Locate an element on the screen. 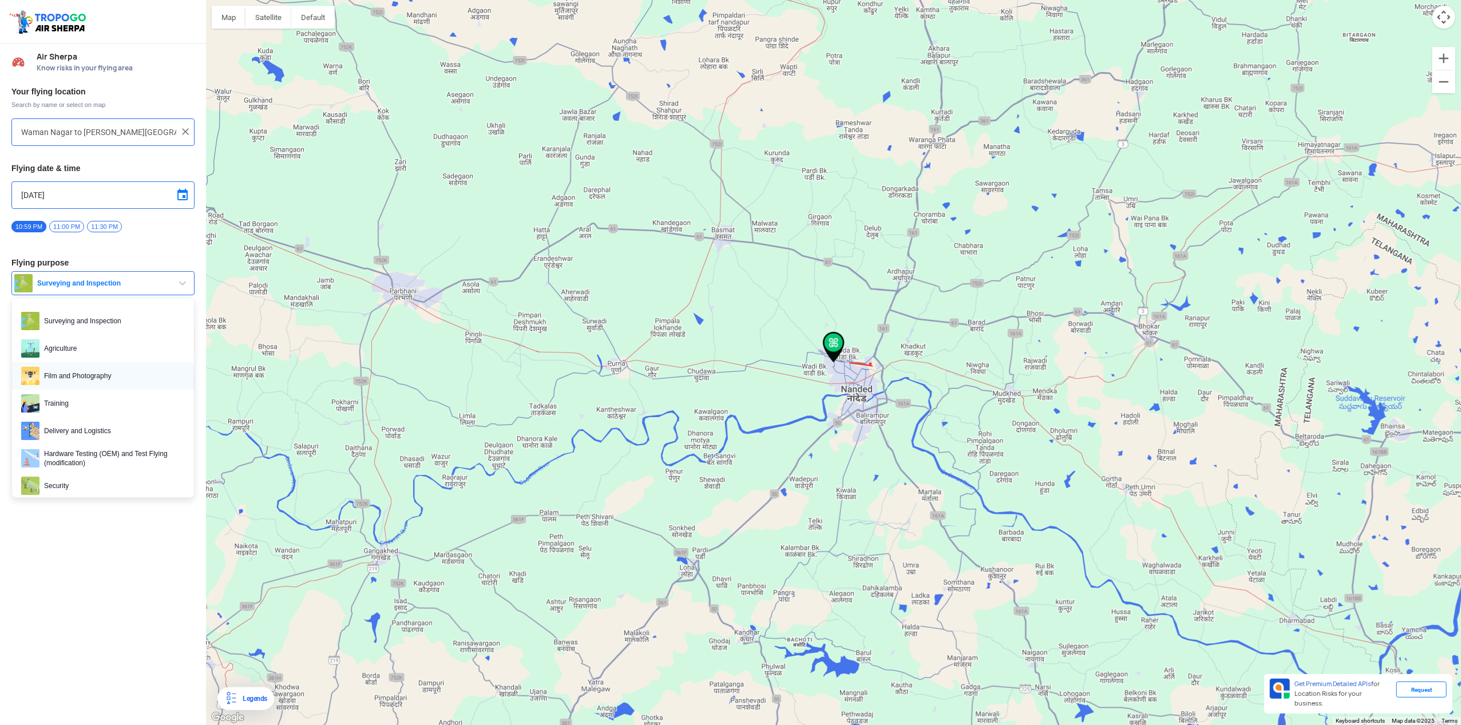 The image size is (1461, 725). button: Show street map is located at coordinates (228, 17).